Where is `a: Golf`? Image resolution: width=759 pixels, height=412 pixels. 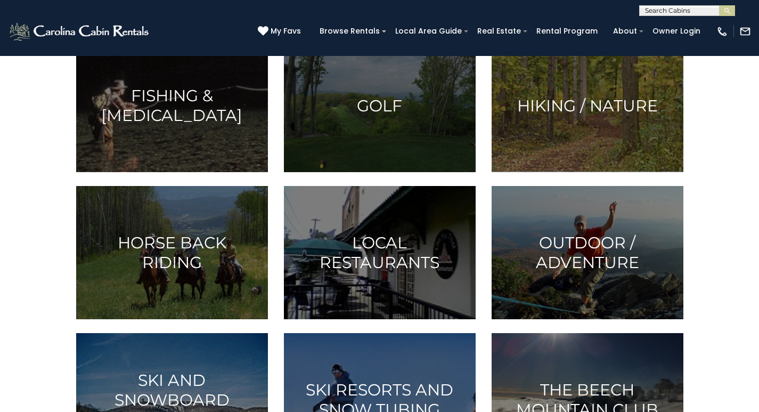 a: Golf is located at coordinates (380, 106).